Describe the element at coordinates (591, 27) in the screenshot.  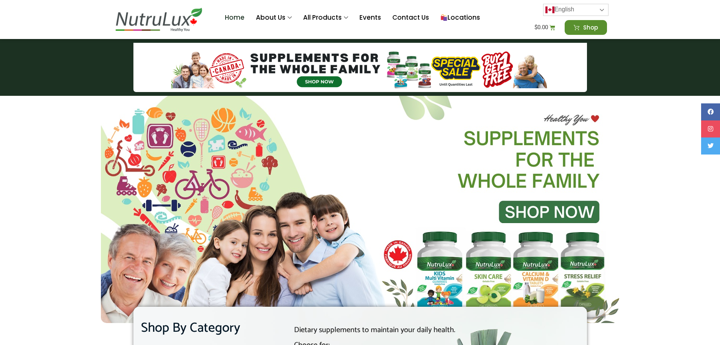
I see `span: Shop` at that location.